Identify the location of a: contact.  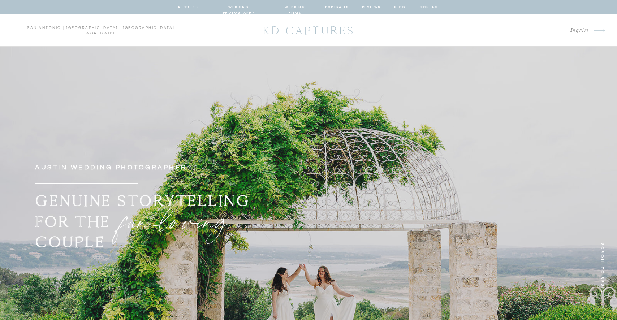
(429, 7).